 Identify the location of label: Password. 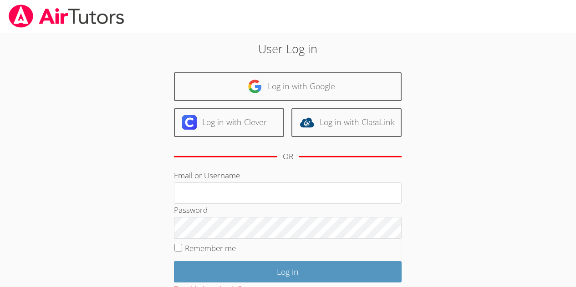
(191, 210).